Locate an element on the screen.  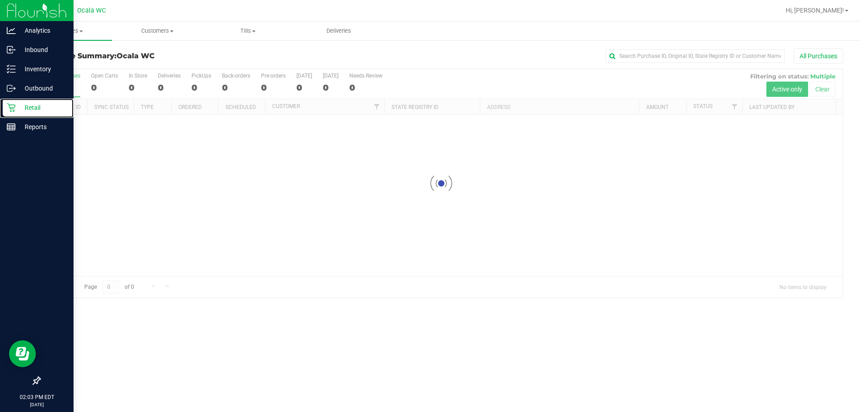
p: Retail is located at coordinates (43, 108).